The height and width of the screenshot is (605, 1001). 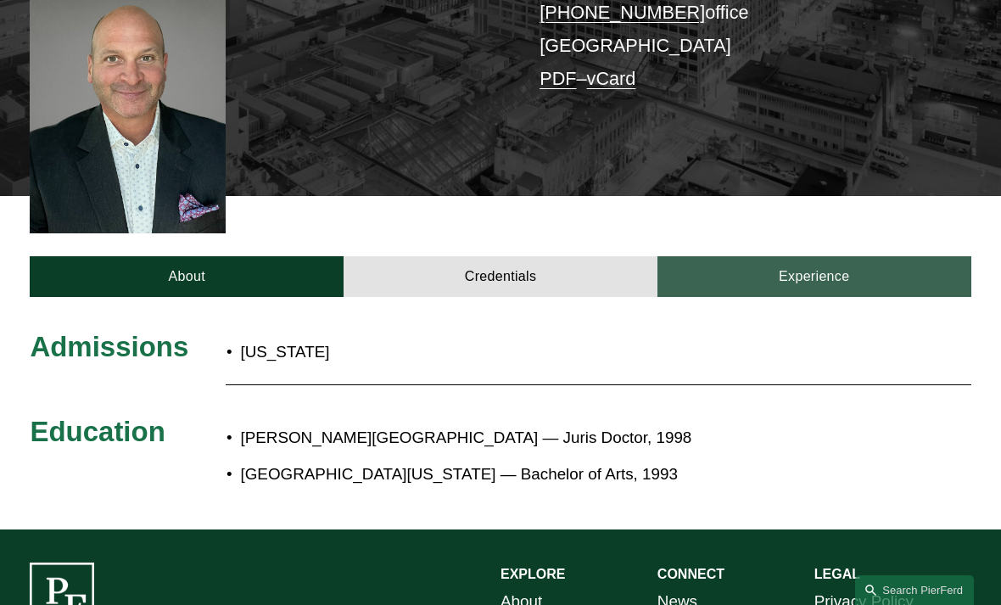 I want to click on a: Search this site, so click(x=915, y=590).